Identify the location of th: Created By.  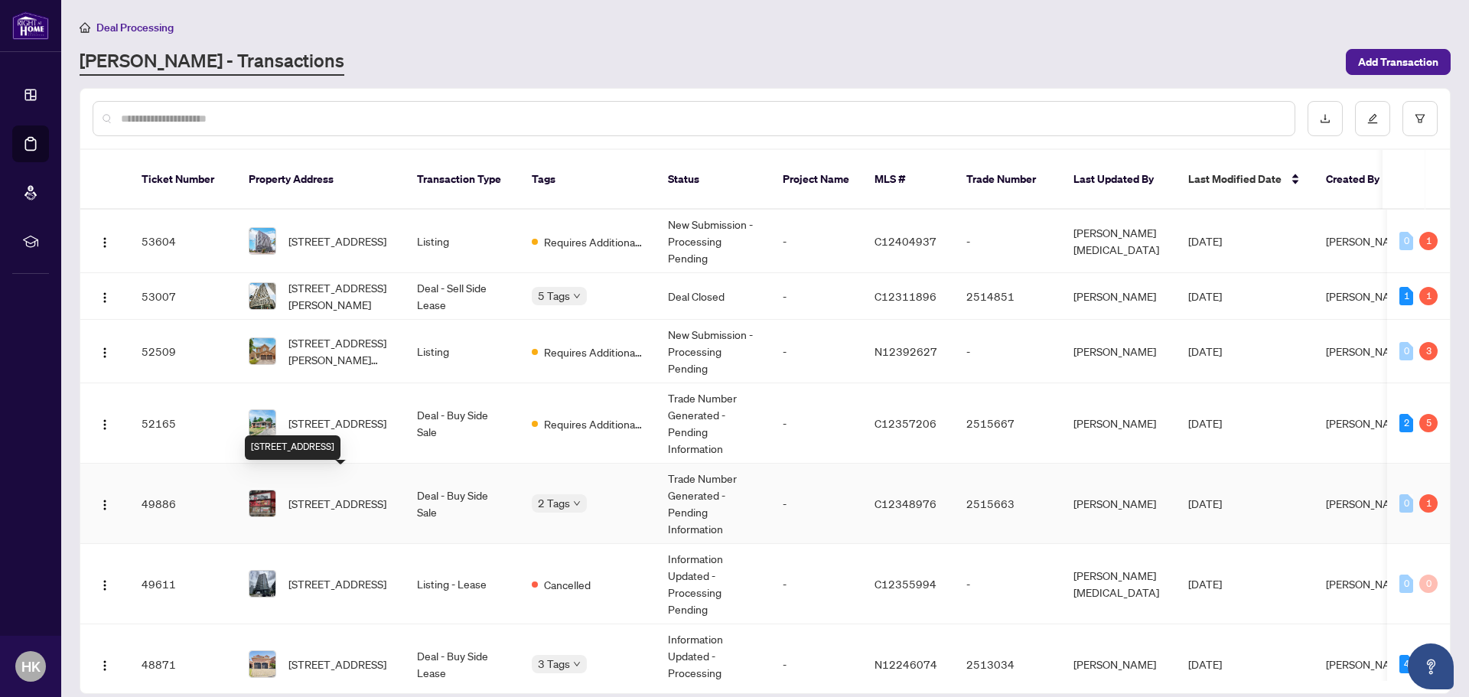
(1360, 180).